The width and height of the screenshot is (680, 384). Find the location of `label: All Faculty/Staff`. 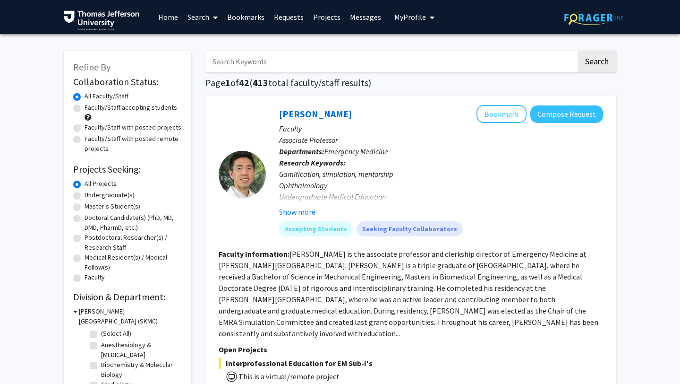

label: All Faculty/Staff is located at coordinates (106, 96).